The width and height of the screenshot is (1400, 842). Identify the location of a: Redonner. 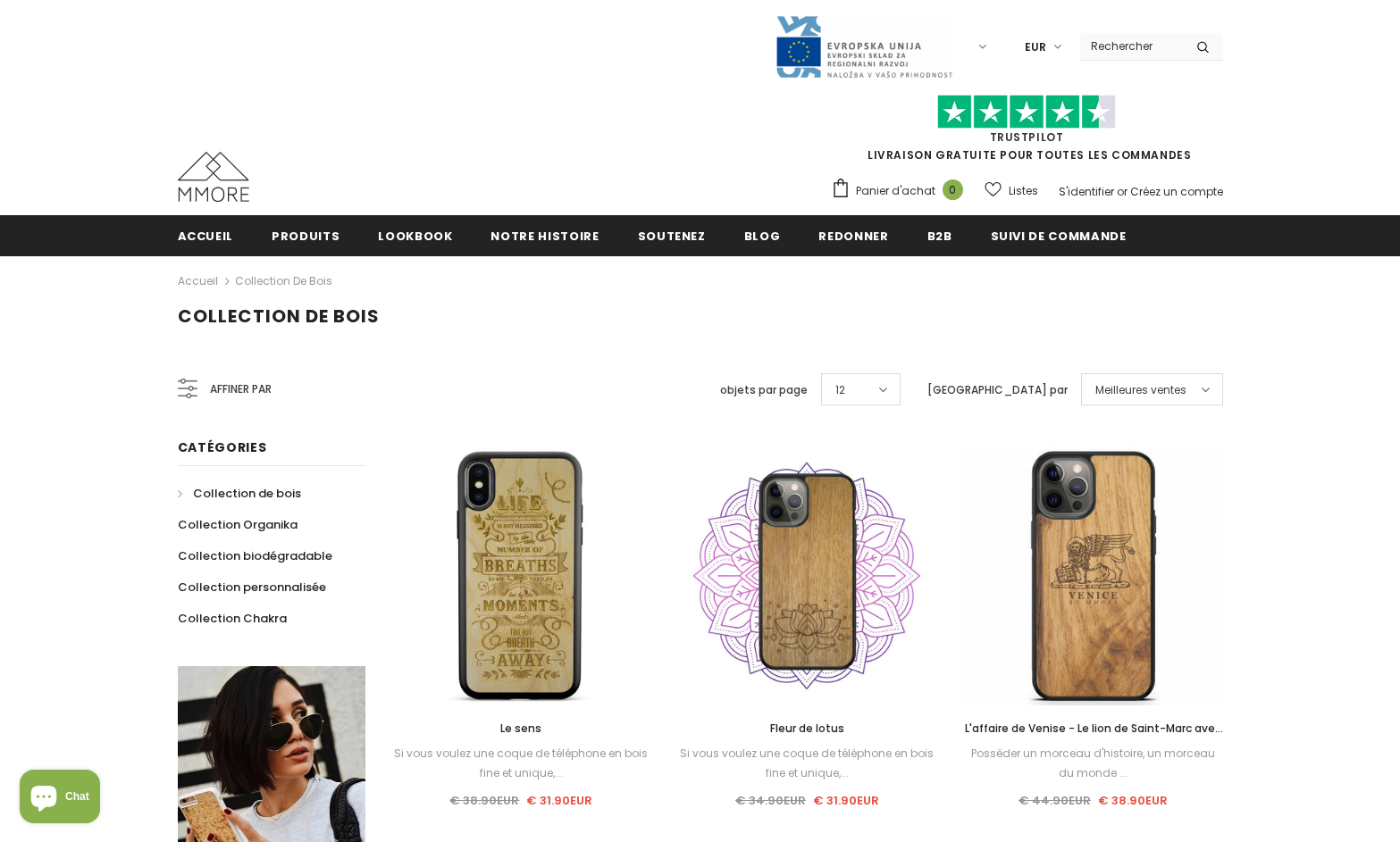
(853, 235).